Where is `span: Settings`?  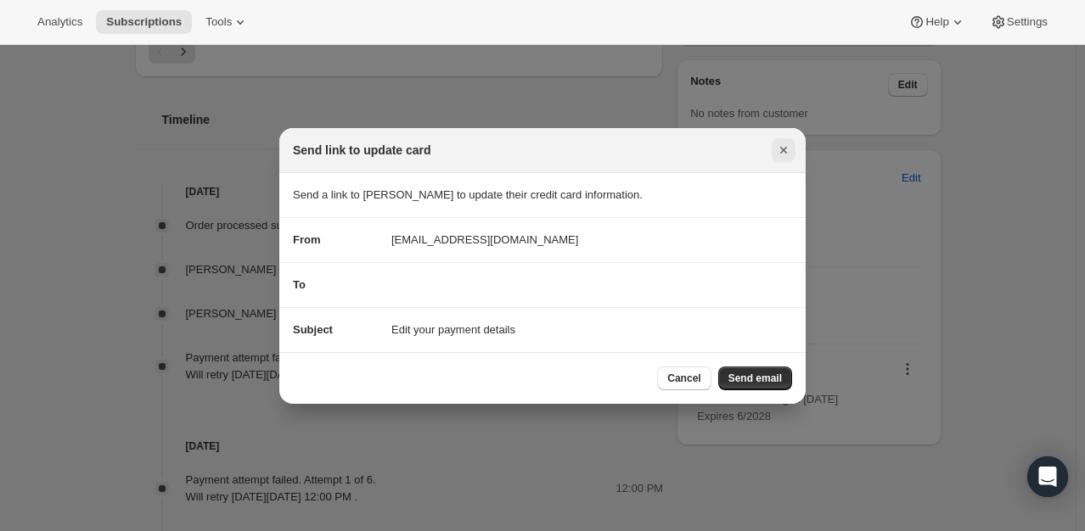 span: Settings is located at coordinates (1027, 22).